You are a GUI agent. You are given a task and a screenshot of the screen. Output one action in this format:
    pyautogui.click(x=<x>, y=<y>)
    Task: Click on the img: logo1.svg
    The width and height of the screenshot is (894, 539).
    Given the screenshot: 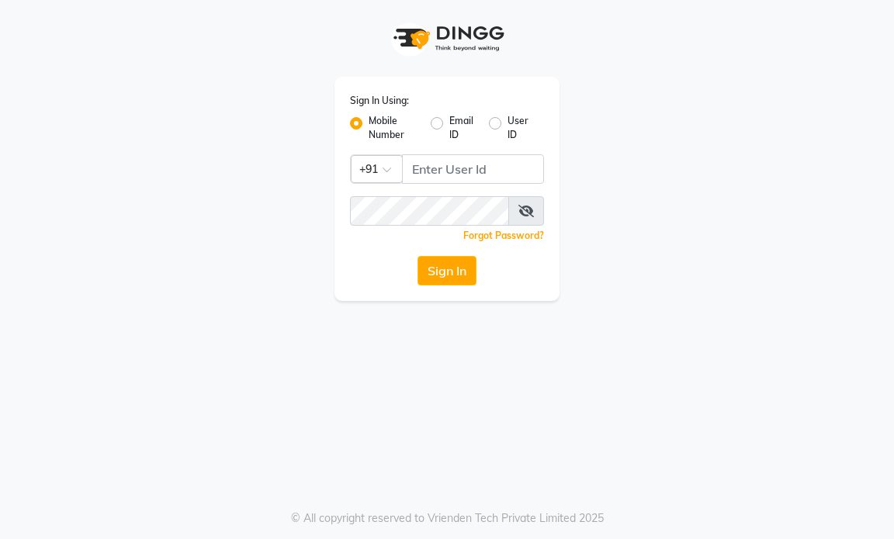 What is the action you would take?
    pyautogui.click(x=447, y=38)
    